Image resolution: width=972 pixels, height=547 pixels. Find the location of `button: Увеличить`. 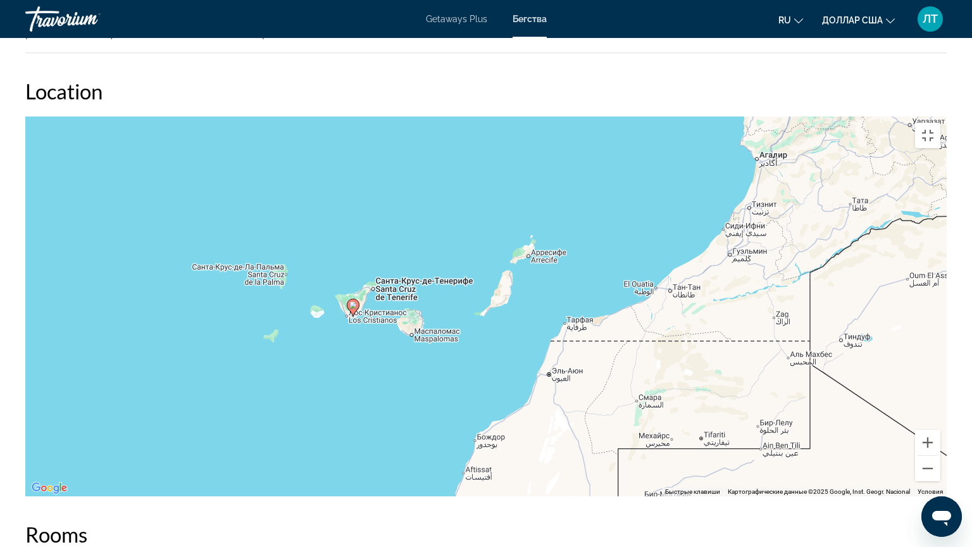

button: Увеличить is located at coordinates (928, 442).